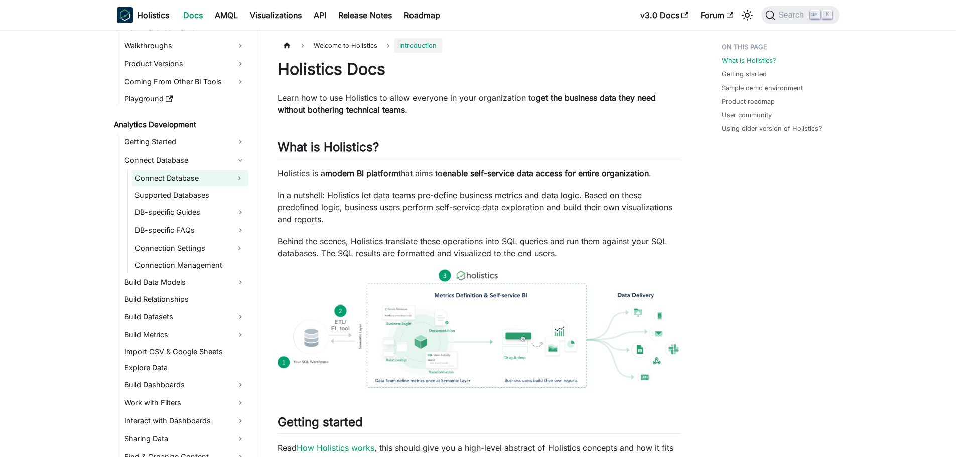  What do you see at coordinates (479, 150) in the screenshot?
I see `h2: What is Holistics?` at bounding box center [479, 150].